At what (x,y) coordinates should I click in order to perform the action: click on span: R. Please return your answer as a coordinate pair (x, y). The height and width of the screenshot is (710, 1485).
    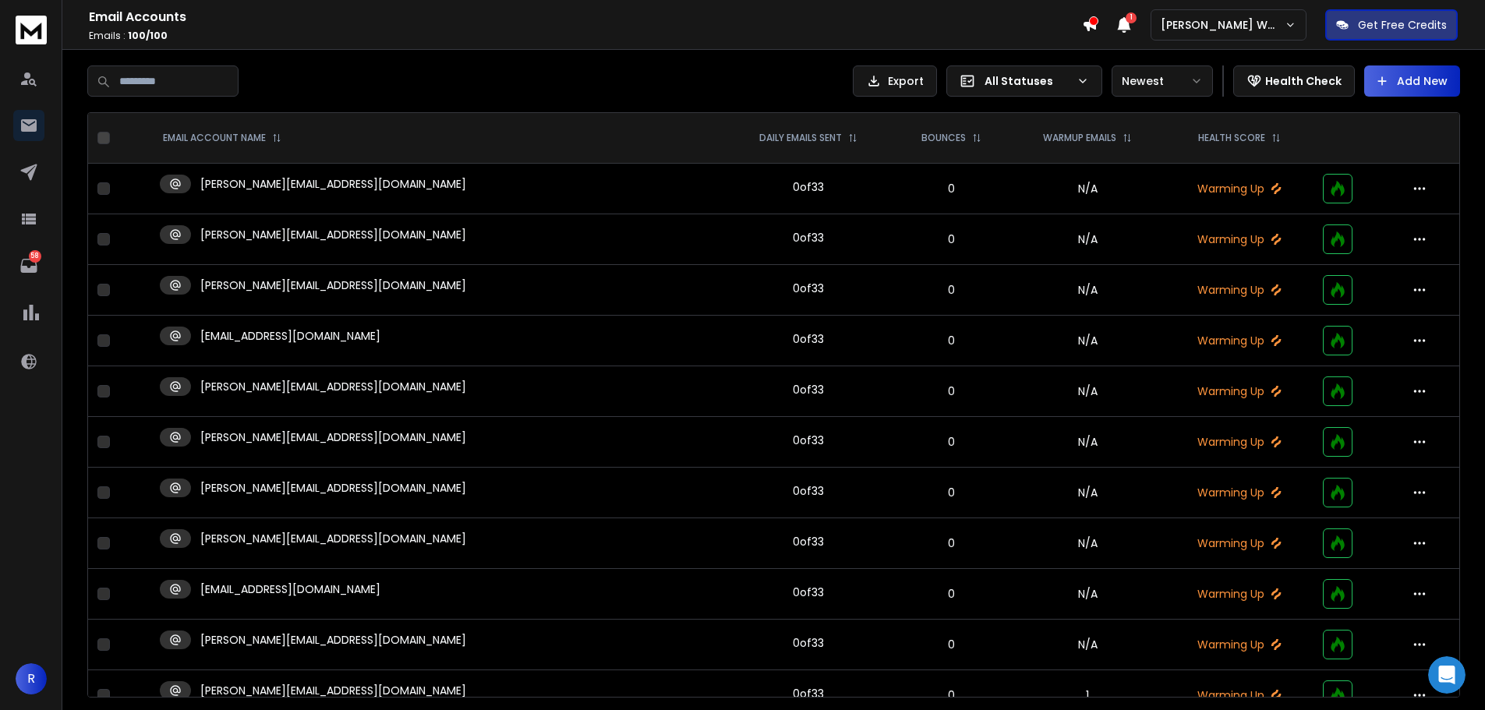
    Looking at the image, I should click on (31, 679).